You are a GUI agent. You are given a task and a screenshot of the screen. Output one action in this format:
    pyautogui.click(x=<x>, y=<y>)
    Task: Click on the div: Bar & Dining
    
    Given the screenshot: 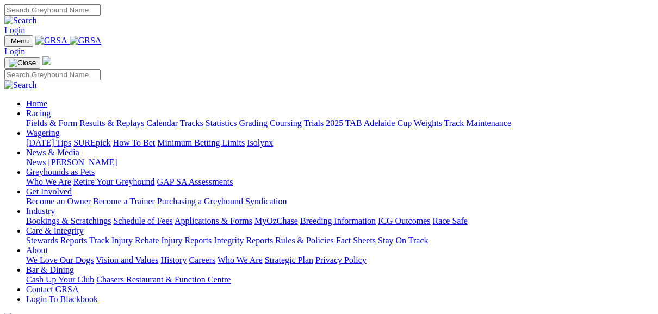 What is the action you would take?
    pyautogui.click(x=340, y=280)
    